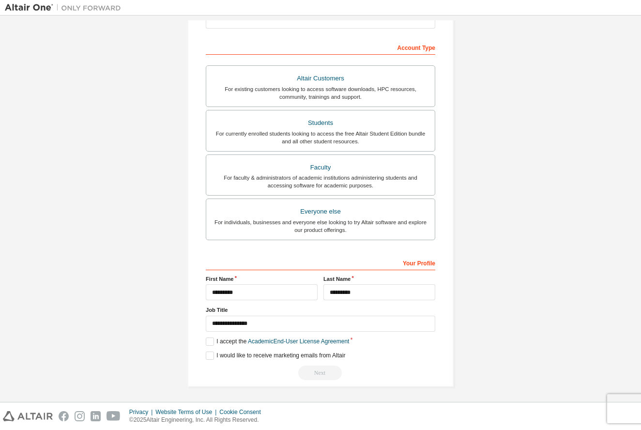 The height and width of the screenshot is (430, 641). I want to click on div: For currently enrolled students looking to access the free Altair Student Edition bundle and all ..., so click(320, 137).